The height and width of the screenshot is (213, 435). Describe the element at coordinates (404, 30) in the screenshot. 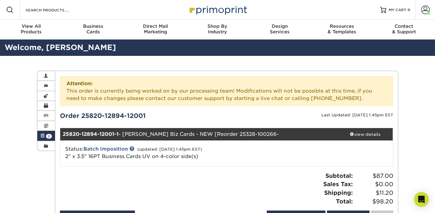

I see `a: Contact& Support` at that location.